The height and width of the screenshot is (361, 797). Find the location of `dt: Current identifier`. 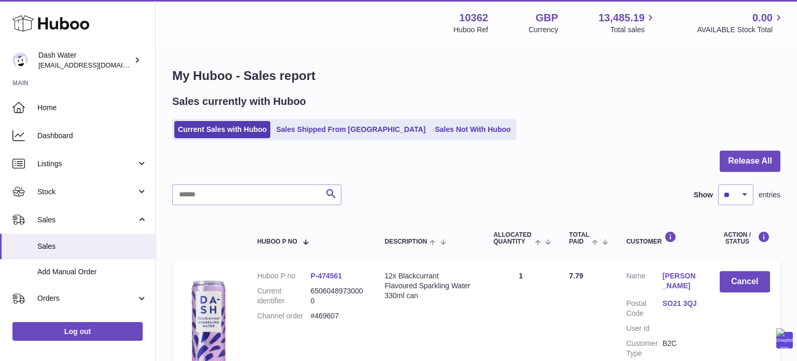

dt: Current identifier is located at coordinates (284, 296).